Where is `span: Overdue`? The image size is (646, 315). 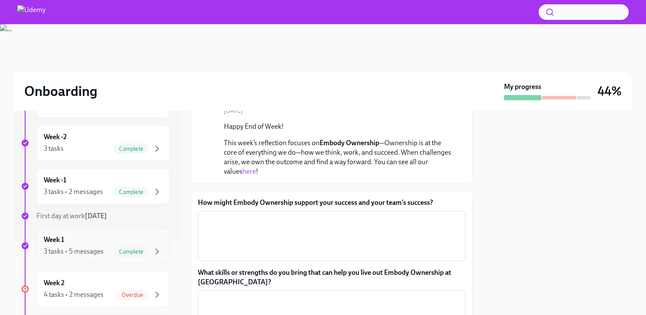 span: Overdue is located at coordinates (132, 295).